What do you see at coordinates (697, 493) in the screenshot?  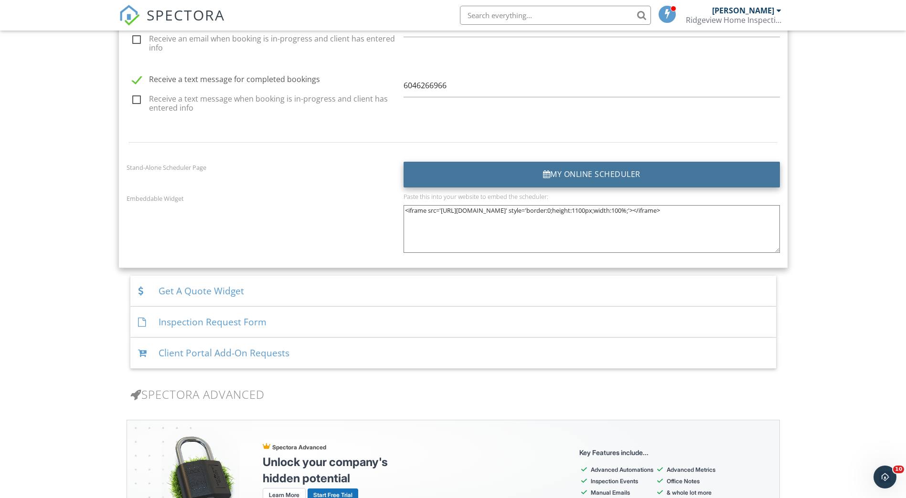 I see `li: & whole lot more` at bounding box center [697, 493].